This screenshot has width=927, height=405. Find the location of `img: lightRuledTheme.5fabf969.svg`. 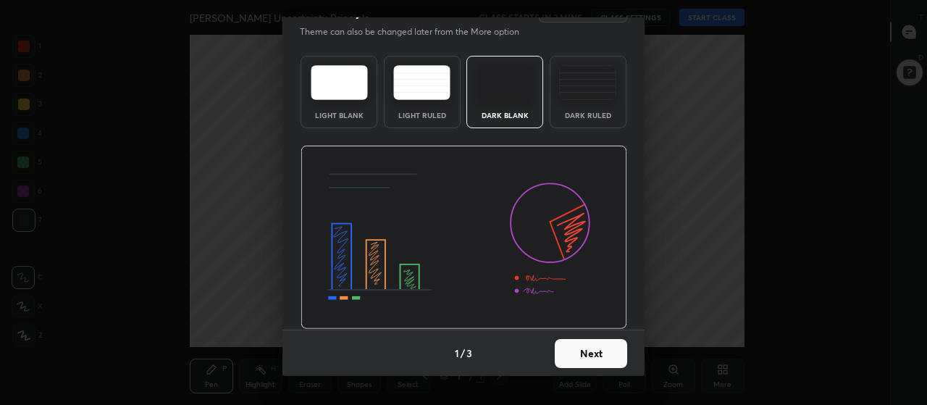

img: lightRuledTheme.5fabf969.svg is located at coordinates (422, 83).